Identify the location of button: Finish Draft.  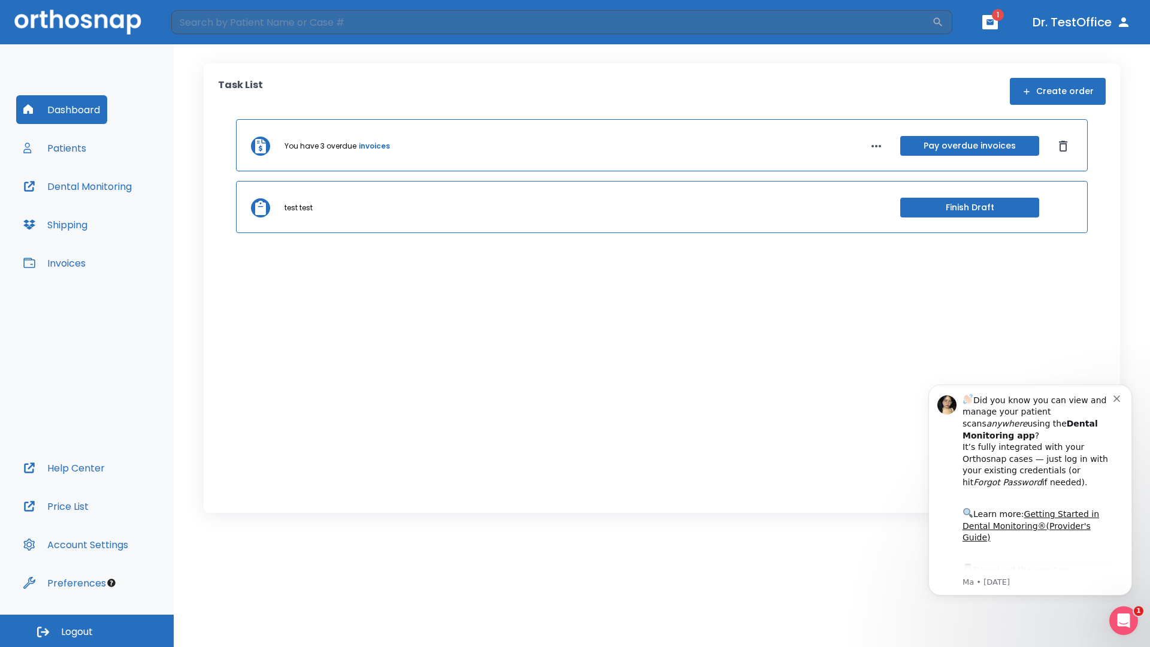
(970, 207).